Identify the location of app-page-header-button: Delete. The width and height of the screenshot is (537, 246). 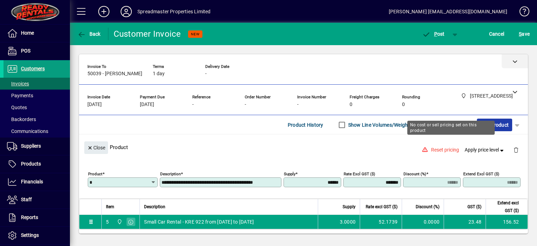
(516, 150).